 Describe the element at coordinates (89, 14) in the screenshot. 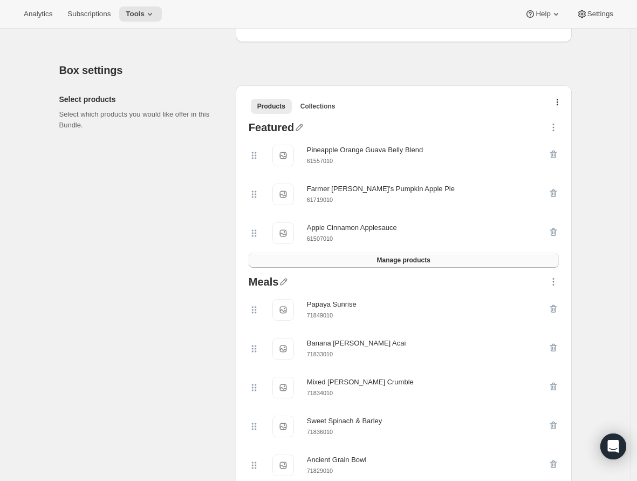

I see `span: Subscriptions` at that location.